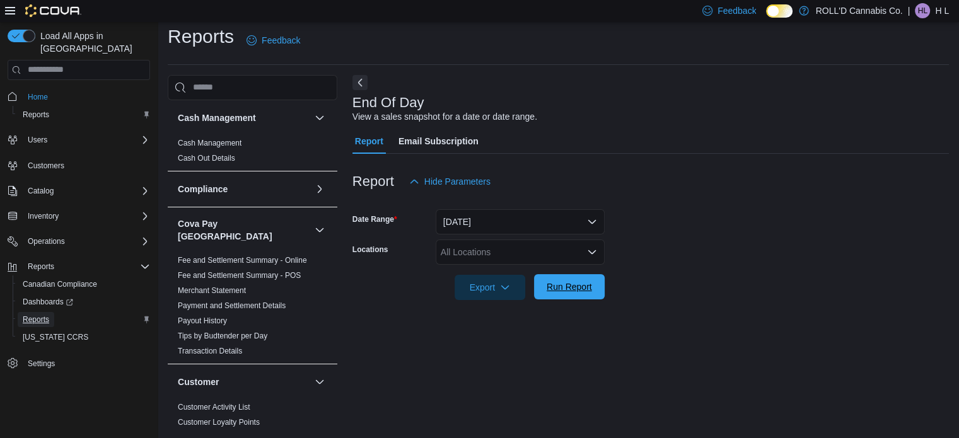  What do you see at coordinates (214, 407) in the screenshot?
I see `span: Customer Activity List` at bounding box center [214, 407].